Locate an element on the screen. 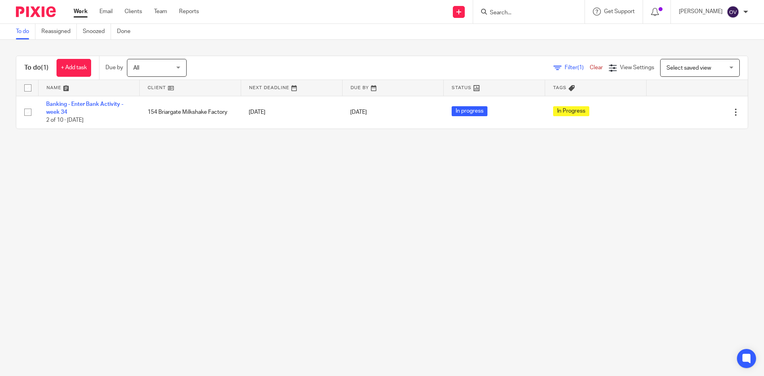 The image size is (764, 376). input: Search is located at coordinates (525, 13).